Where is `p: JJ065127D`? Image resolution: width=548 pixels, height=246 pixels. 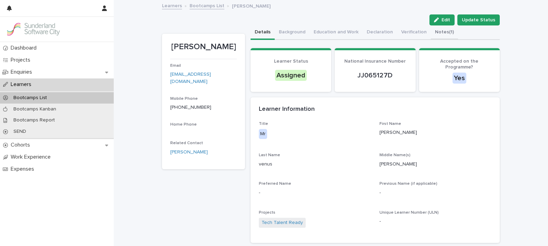
p: JJ065127D is located at coordinates (375, 75).